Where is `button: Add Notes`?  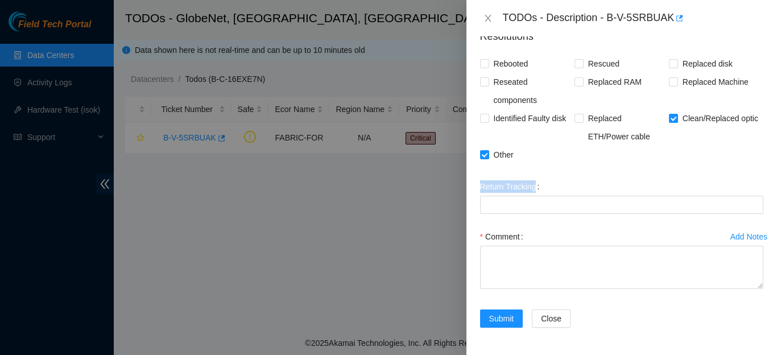 button: Add Notes is located at coordinates (749, 237).